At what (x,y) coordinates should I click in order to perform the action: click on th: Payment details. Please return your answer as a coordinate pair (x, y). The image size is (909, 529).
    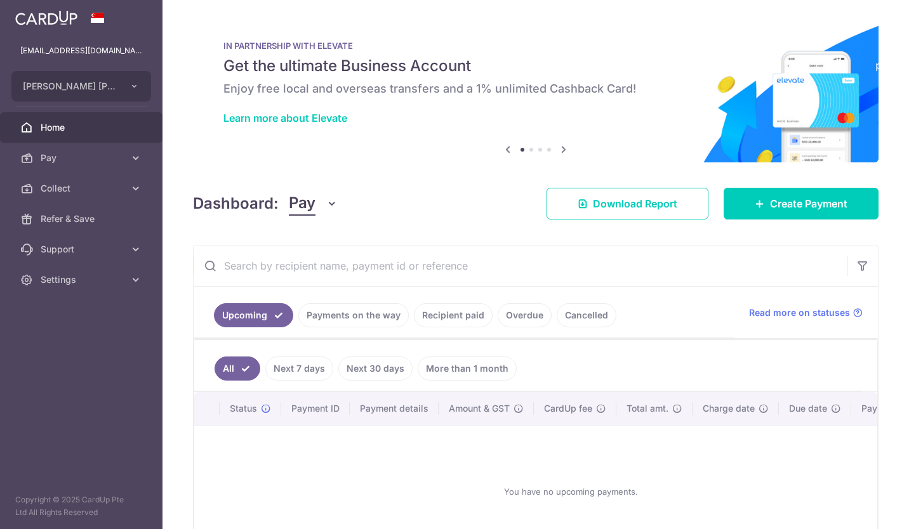
    Looking at the image, I should click on (394, 409).